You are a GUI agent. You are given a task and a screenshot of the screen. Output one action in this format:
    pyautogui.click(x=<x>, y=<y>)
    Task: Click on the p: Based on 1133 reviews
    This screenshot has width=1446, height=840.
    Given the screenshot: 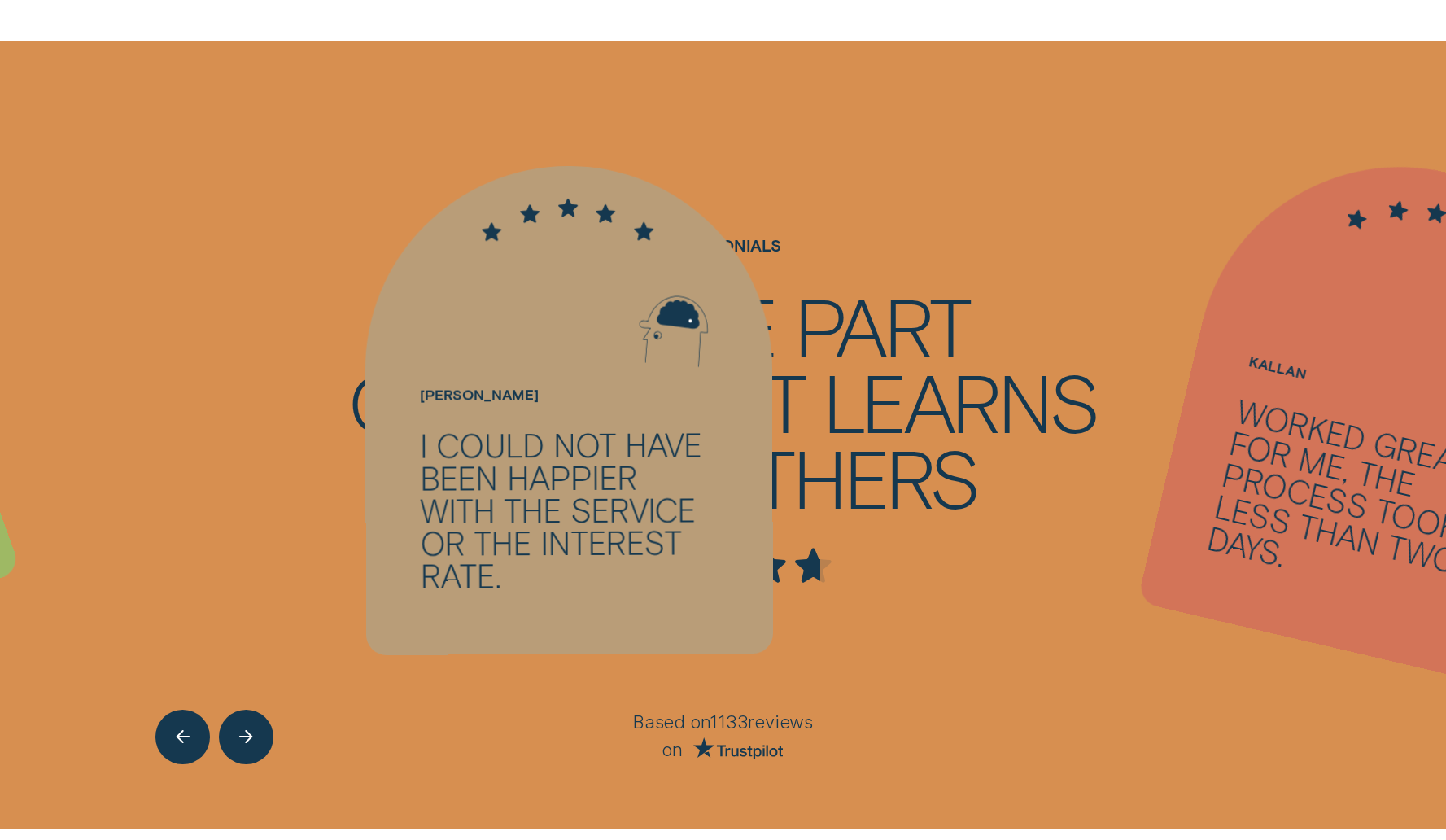 What is the action you would take?
    pyautogui.click(x=723, y=722)
    